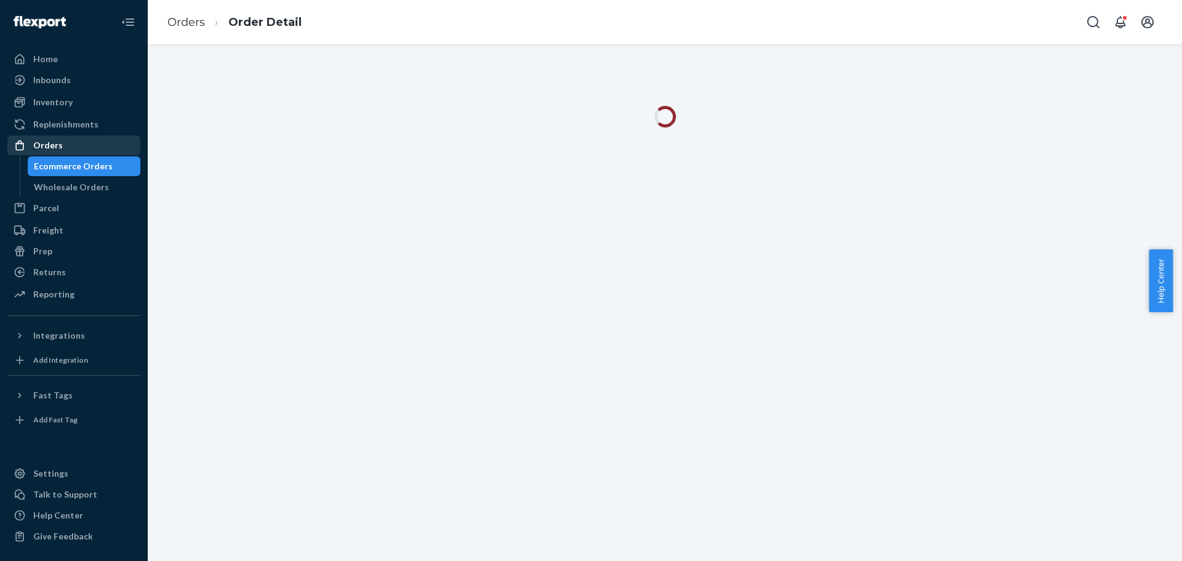 The width and height of the screenshot is (1182, 561). What do you see at coordinates (60, 360) in the screenshot?
I see `div: Add Integration` at bounding box center [60, 360].